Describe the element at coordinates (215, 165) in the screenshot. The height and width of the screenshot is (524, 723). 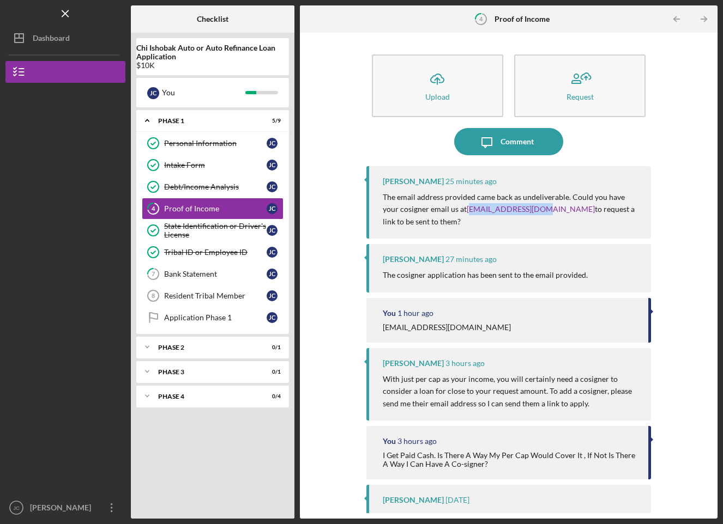
I see `div: Intake Form` at that location.